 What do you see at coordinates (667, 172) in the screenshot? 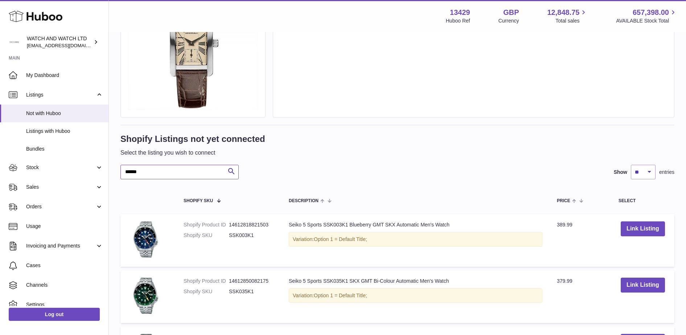
I see `span: entries` at bounding box center [667, 172].